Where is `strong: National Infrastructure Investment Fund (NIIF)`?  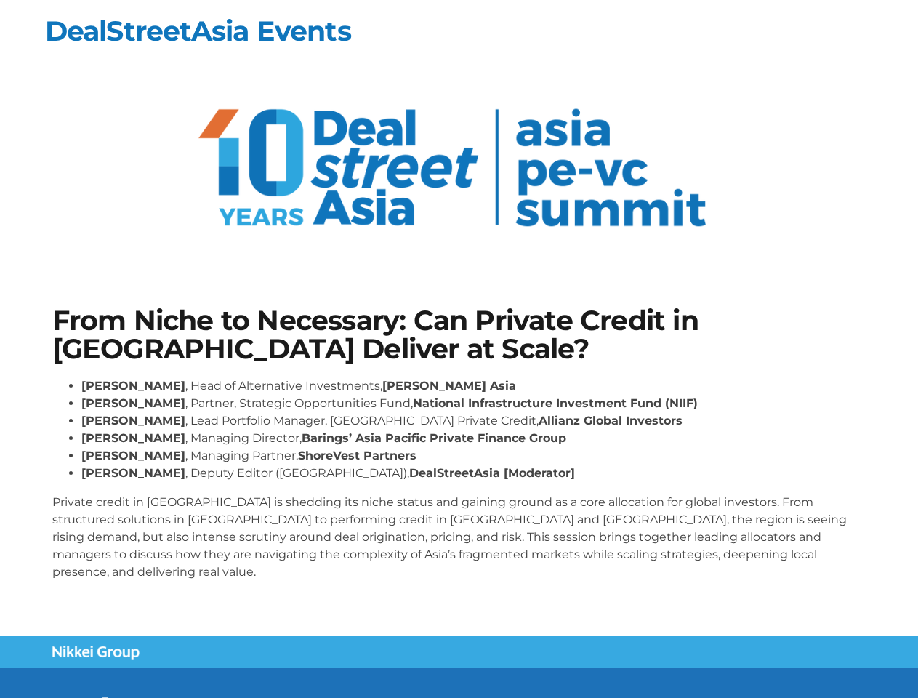 strong: National Infrastructure Investment Fund (NIIF) is located at coordinates (555, 403).